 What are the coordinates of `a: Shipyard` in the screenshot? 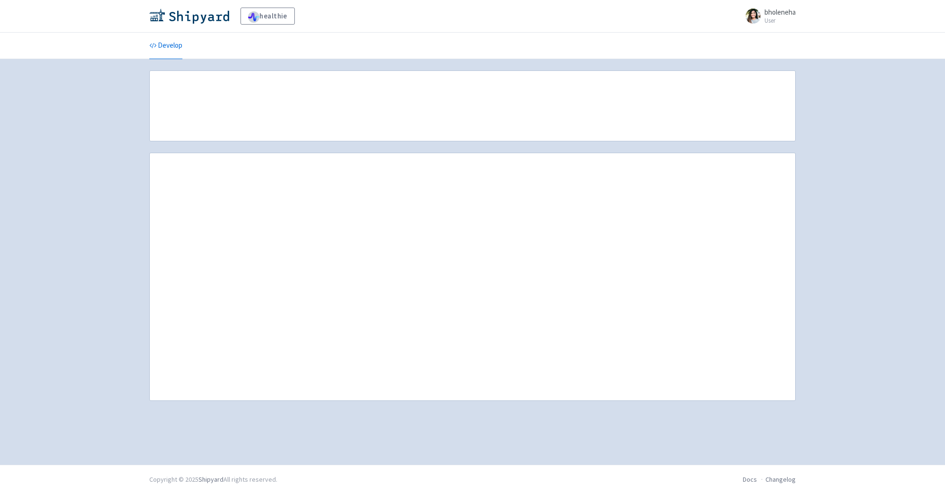 It's located at (211, 479).